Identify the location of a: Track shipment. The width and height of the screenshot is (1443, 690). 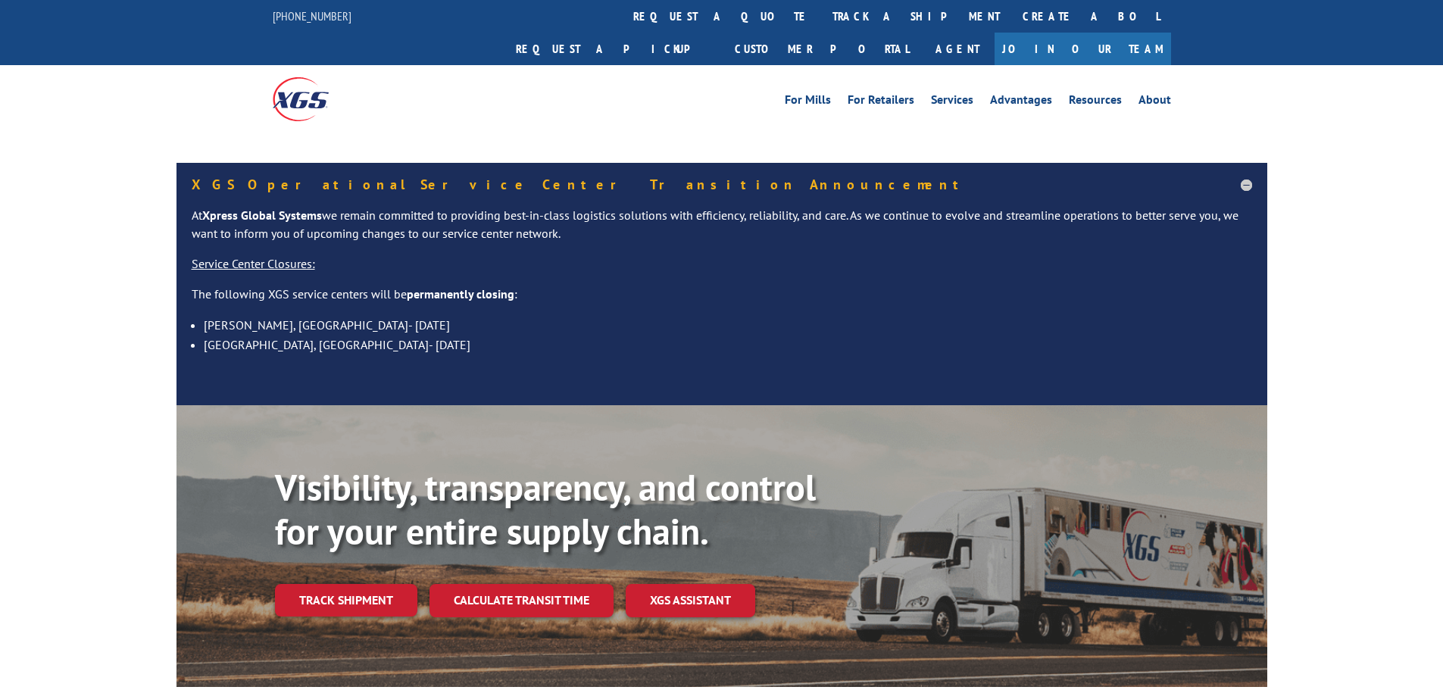
(346, 600).